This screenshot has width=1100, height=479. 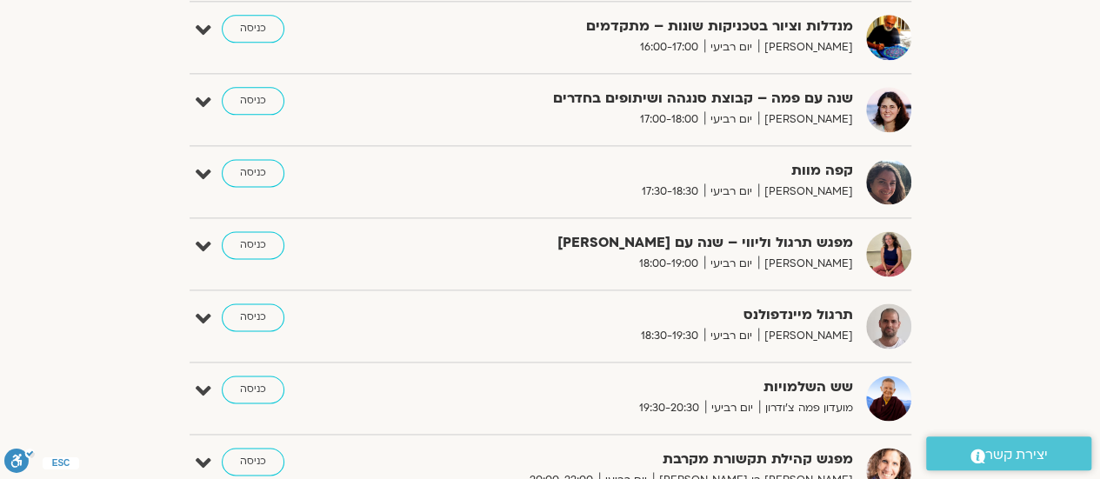 What do you see at coordinates (668, 408) in the screenshot?
I see `span: 19:30-20:30` at bounding box center [668, 408].